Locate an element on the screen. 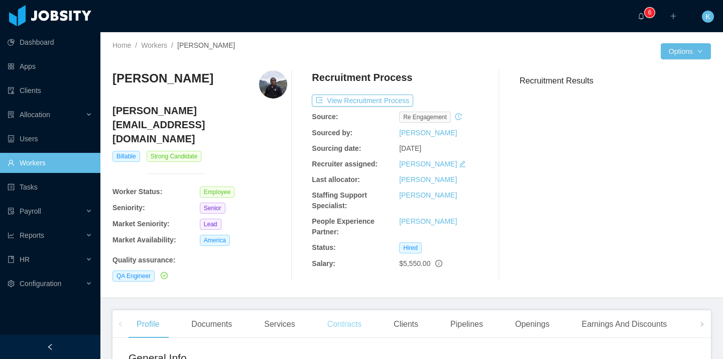 Image resolution: width=723 pixels, height=359 pixels. div: Services is located at coordinates (279, 324).